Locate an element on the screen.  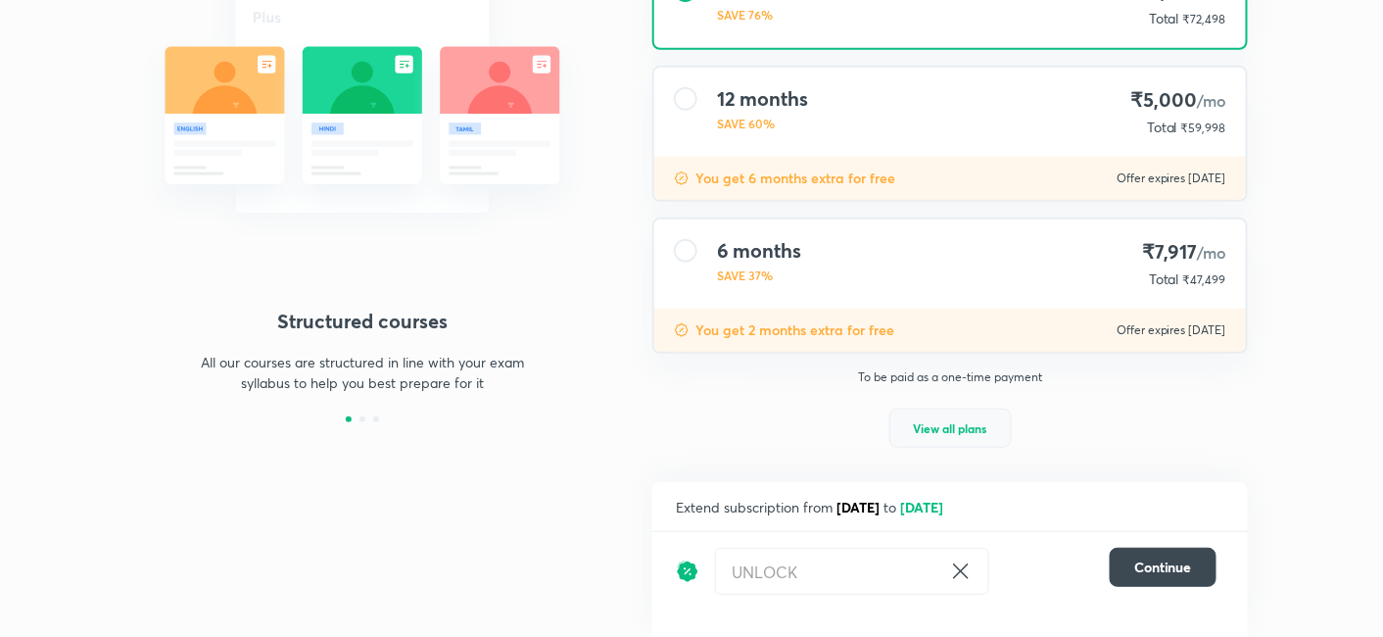
h4: ₹7,917 is located at coordinates (1183, 252).